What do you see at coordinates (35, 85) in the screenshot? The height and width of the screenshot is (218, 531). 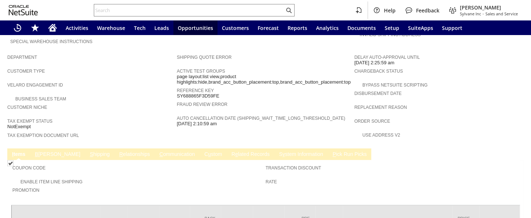 I see `a: Velaro Engagement ID` at bounding box center [35, 85].